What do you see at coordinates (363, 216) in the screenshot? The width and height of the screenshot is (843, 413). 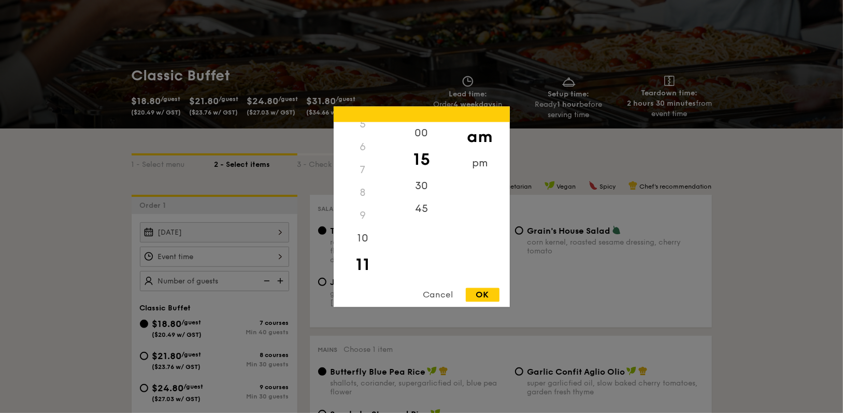 I see `div: 9` at bounding box center [363, 216].